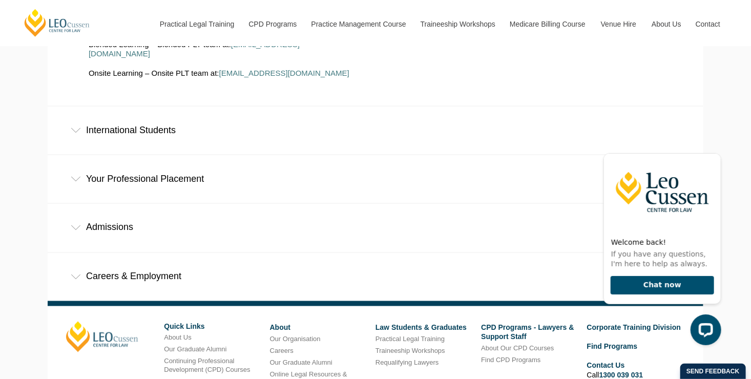 Image resolution: width=751 pixels, height=379 pixels. Describe the element at coordinates (67, 108) in the screenshot. I see `h2: Welcome back!` at that location.